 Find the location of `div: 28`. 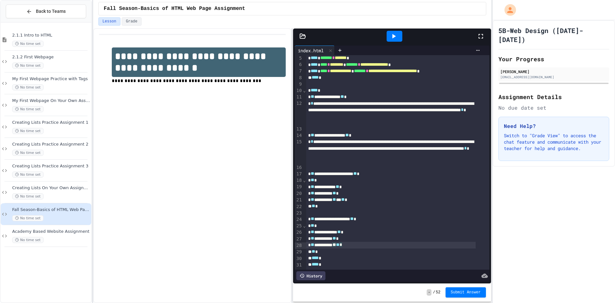

div: 28 is located at coordinates (299, 245).